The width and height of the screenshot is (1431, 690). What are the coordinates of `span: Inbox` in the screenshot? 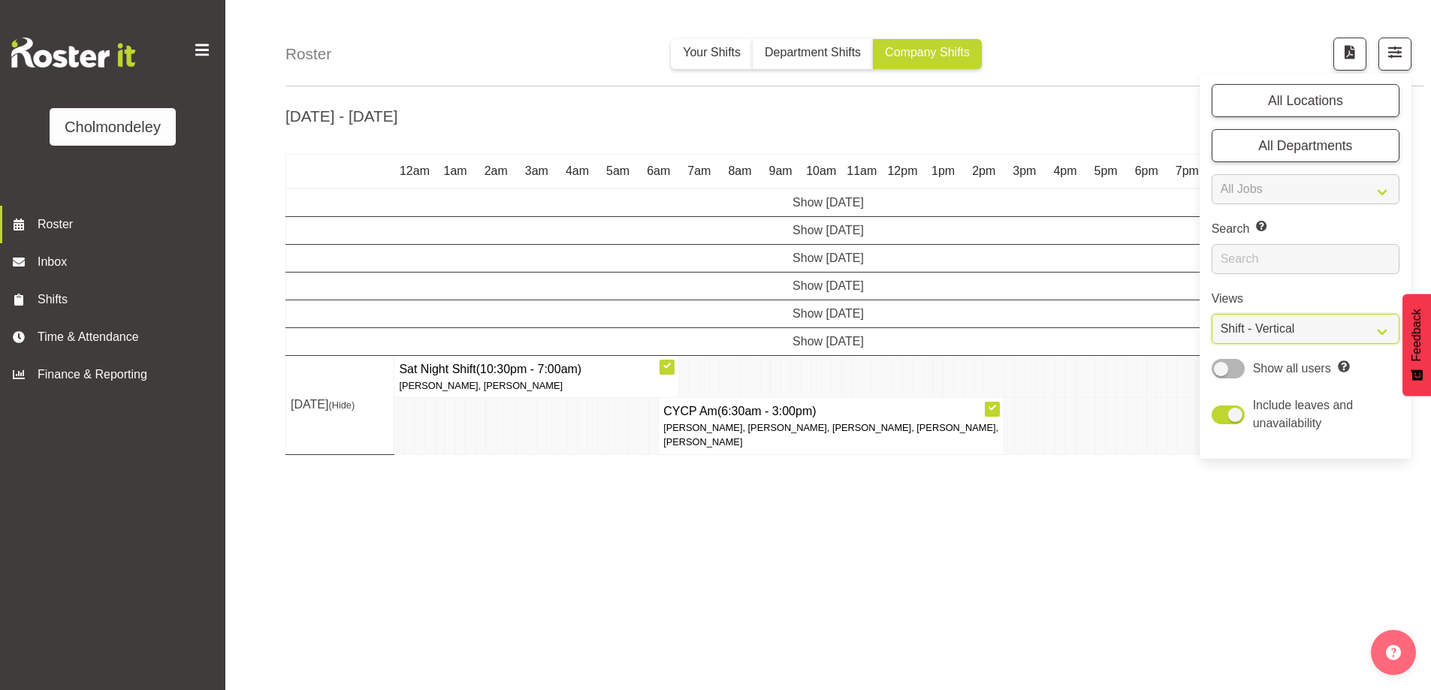 It's located at (128, 262).